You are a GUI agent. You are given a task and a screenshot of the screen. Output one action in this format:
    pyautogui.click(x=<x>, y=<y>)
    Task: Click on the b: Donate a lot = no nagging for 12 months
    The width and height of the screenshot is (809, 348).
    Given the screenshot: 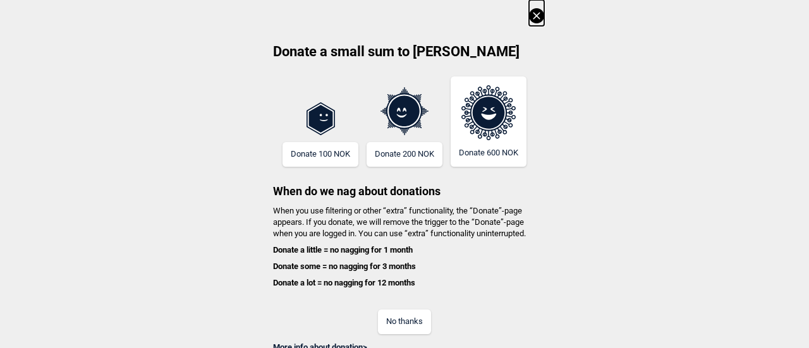 What is the action you would take?
    pyautogui.click(x=344, y=283)
    